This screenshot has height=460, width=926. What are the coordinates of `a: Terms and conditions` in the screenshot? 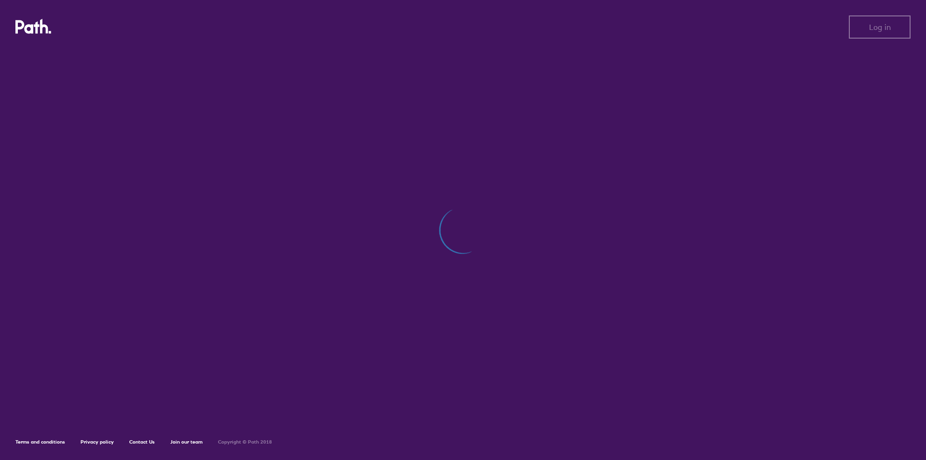 It's located at (40, 441).